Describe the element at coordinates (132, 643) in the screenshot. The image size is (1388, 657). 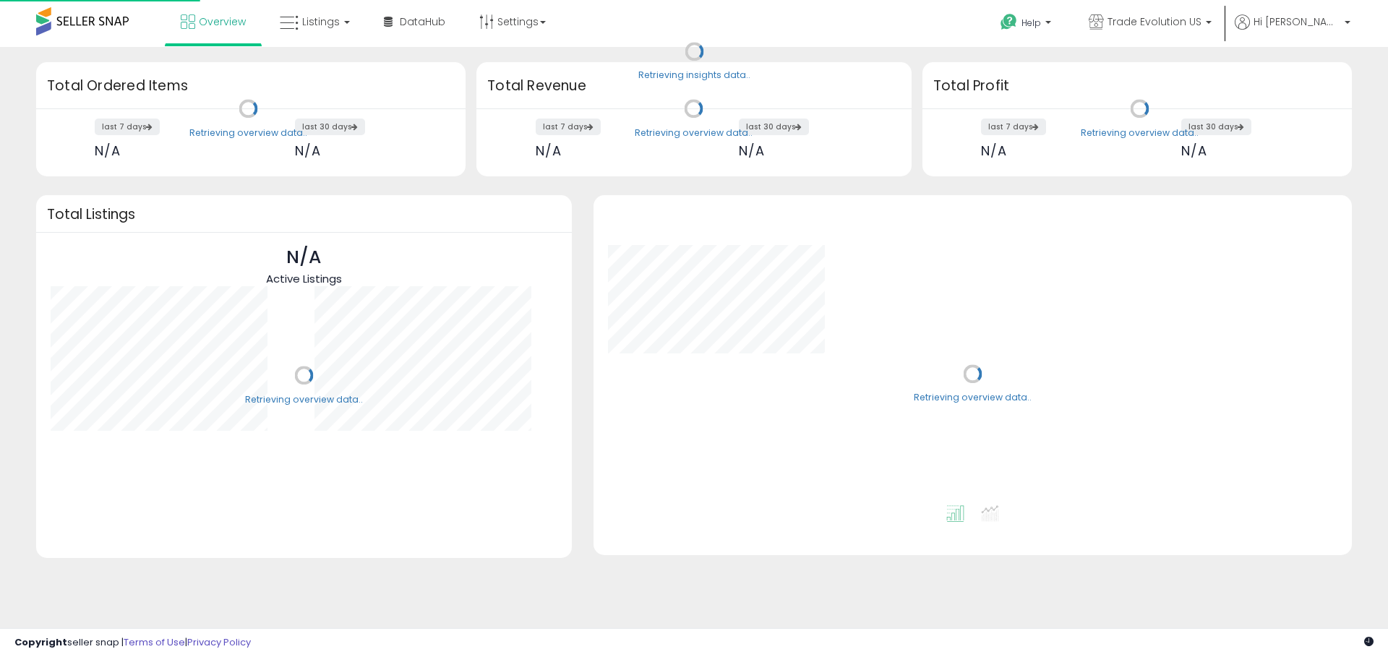
I see `div: seller snap | |` at that location.